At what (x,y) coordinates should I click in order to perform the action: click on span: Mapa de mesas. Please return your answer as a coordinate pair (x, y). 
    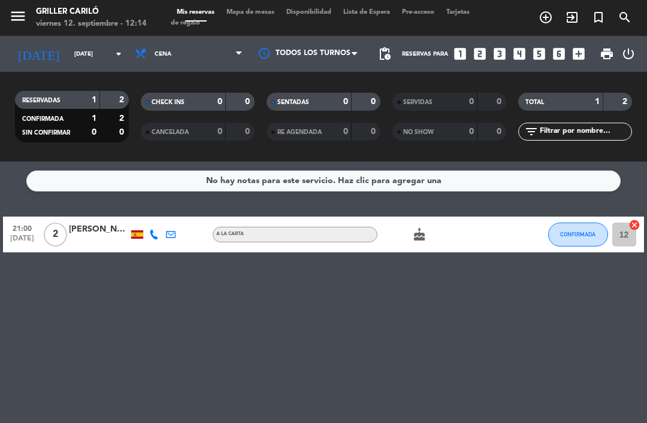
    Looking at the image, I should click on (250, 12).